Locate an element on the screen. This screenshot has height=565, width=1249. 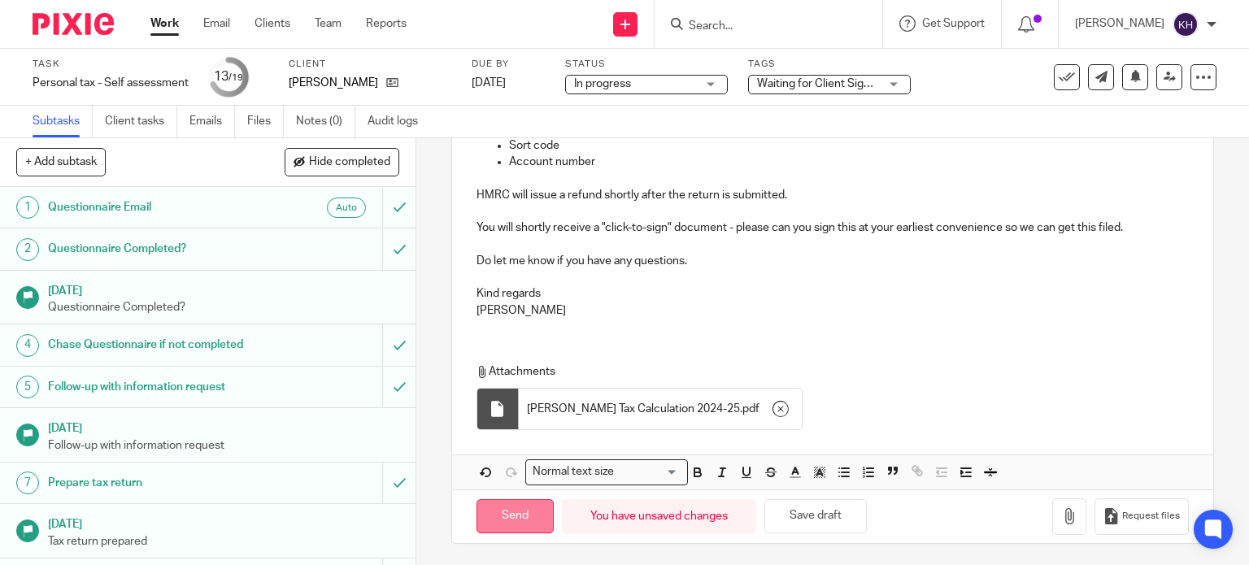
p: Questionnaire Completed? is located at coordinates (224, 307).